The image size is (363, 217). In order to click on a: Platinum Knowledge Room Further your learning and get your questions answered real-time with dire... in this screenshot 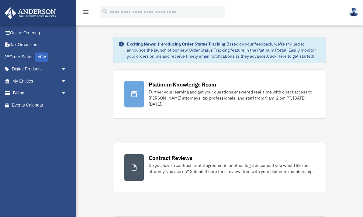, I will do `click(219, 94)`.